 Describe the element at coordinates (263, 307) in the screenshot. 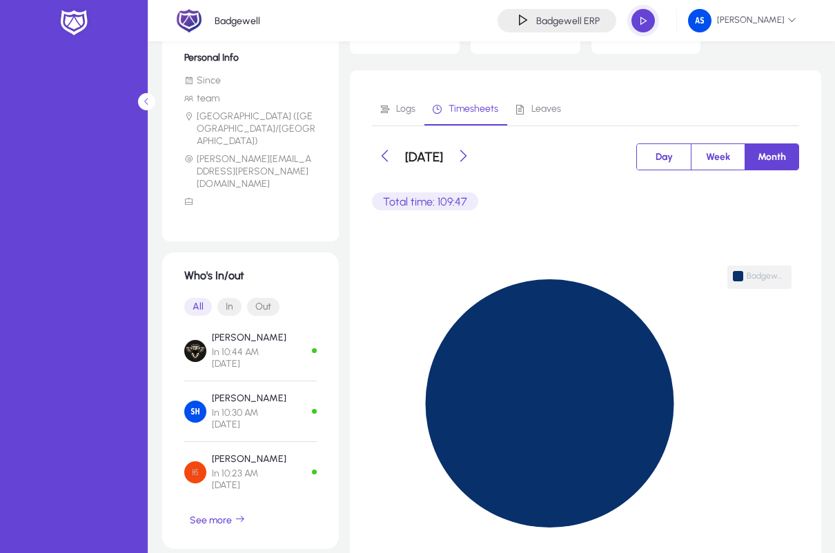

I see `span: Out` at that location.